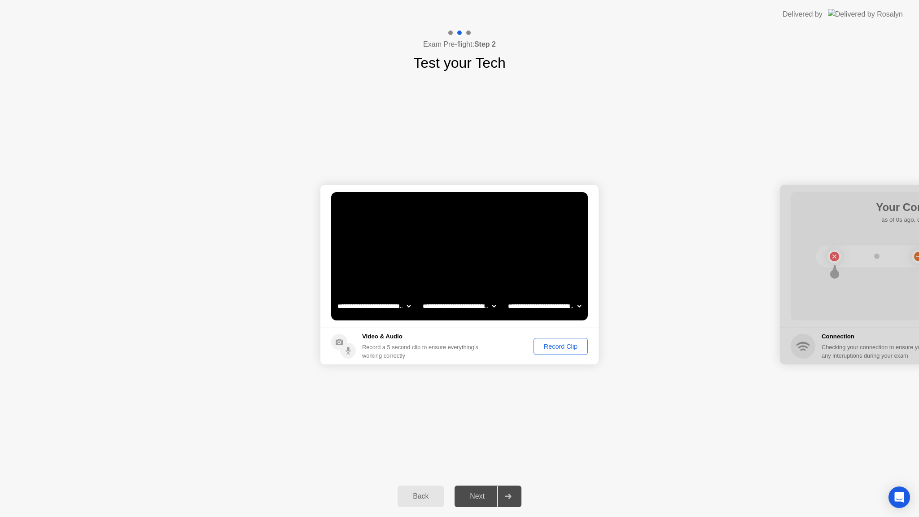  Describe the element at coordinates (899, 497) in the screenshot. I see `div: Open Intercom Messenger` at that location.